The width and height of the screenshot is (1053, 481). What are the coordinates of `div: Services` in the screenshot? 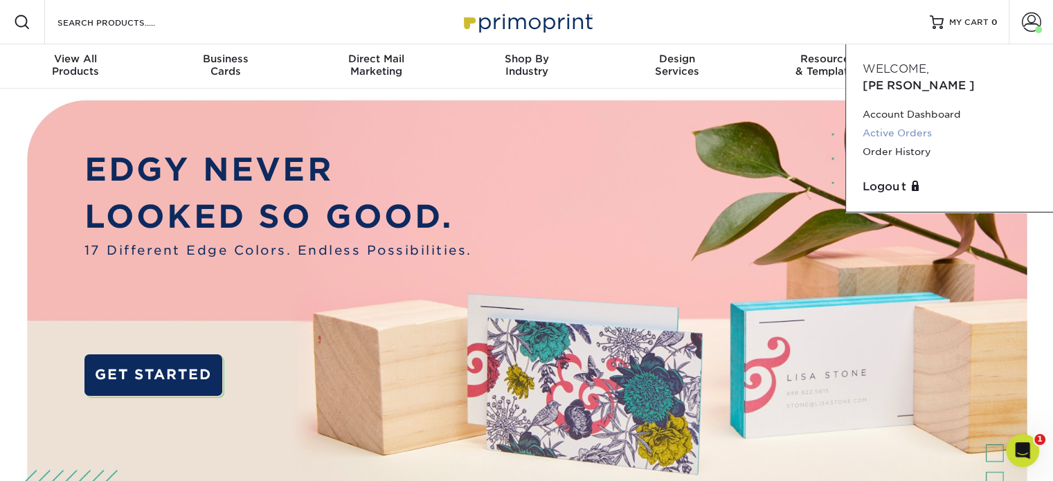 It's located at (676, 65).